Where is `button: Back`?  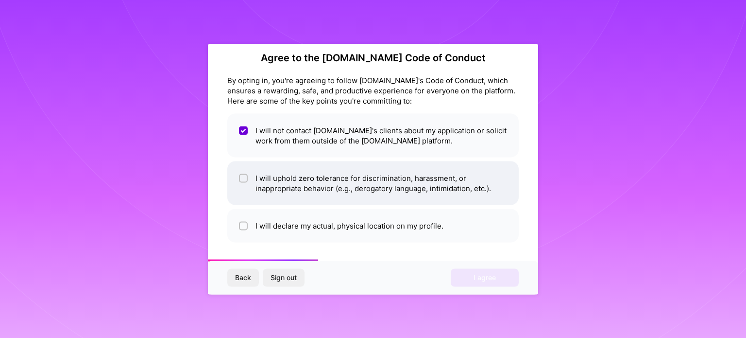 button: Back is located at coordinates (243, 277).